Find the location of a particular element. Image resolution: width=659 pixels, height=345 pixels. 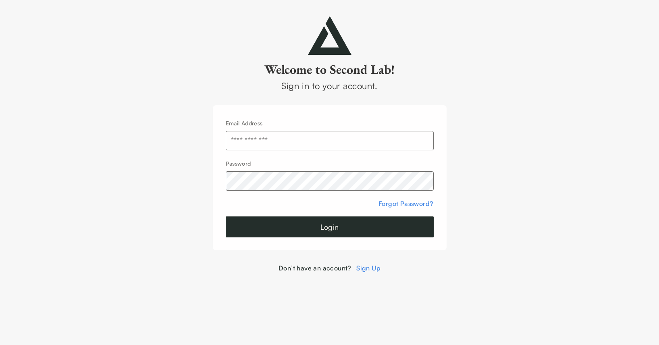

a: Forgot Password? is located at coordinates (406, 203).